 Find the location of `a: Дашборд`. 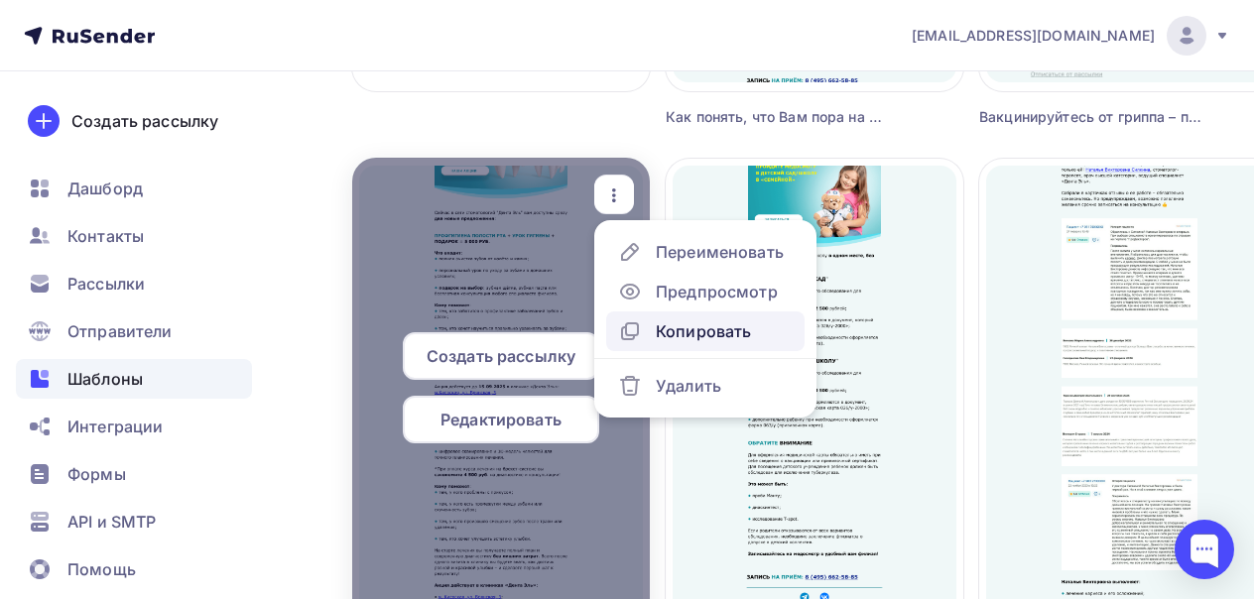

a: Дашборд is located at coordinates (134, 188).